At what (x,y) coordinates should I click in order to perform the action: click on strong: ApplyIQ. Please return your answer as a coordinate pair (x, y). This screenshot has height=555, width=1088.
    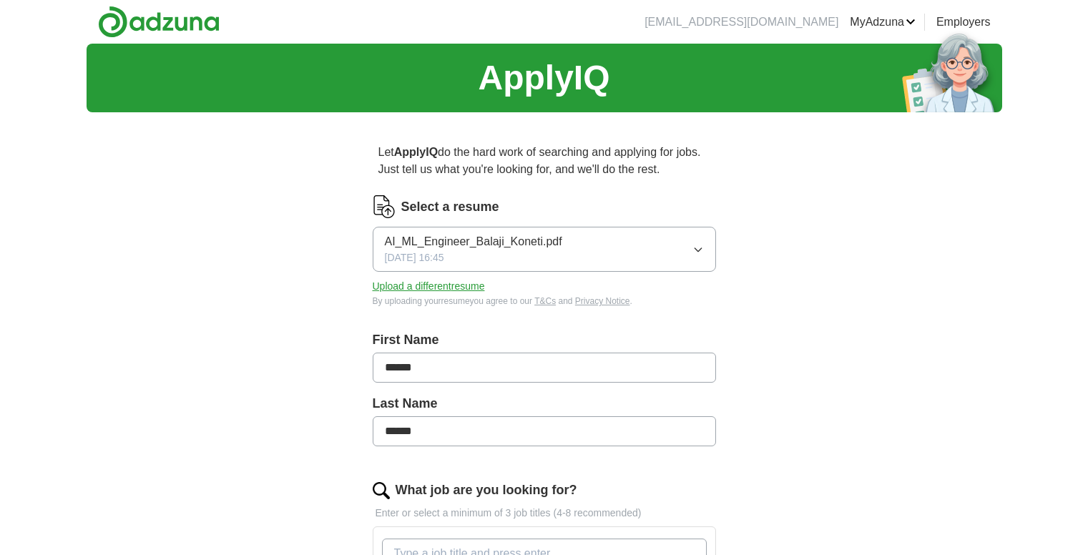
    Looking at the image, I should click on (415, 152).